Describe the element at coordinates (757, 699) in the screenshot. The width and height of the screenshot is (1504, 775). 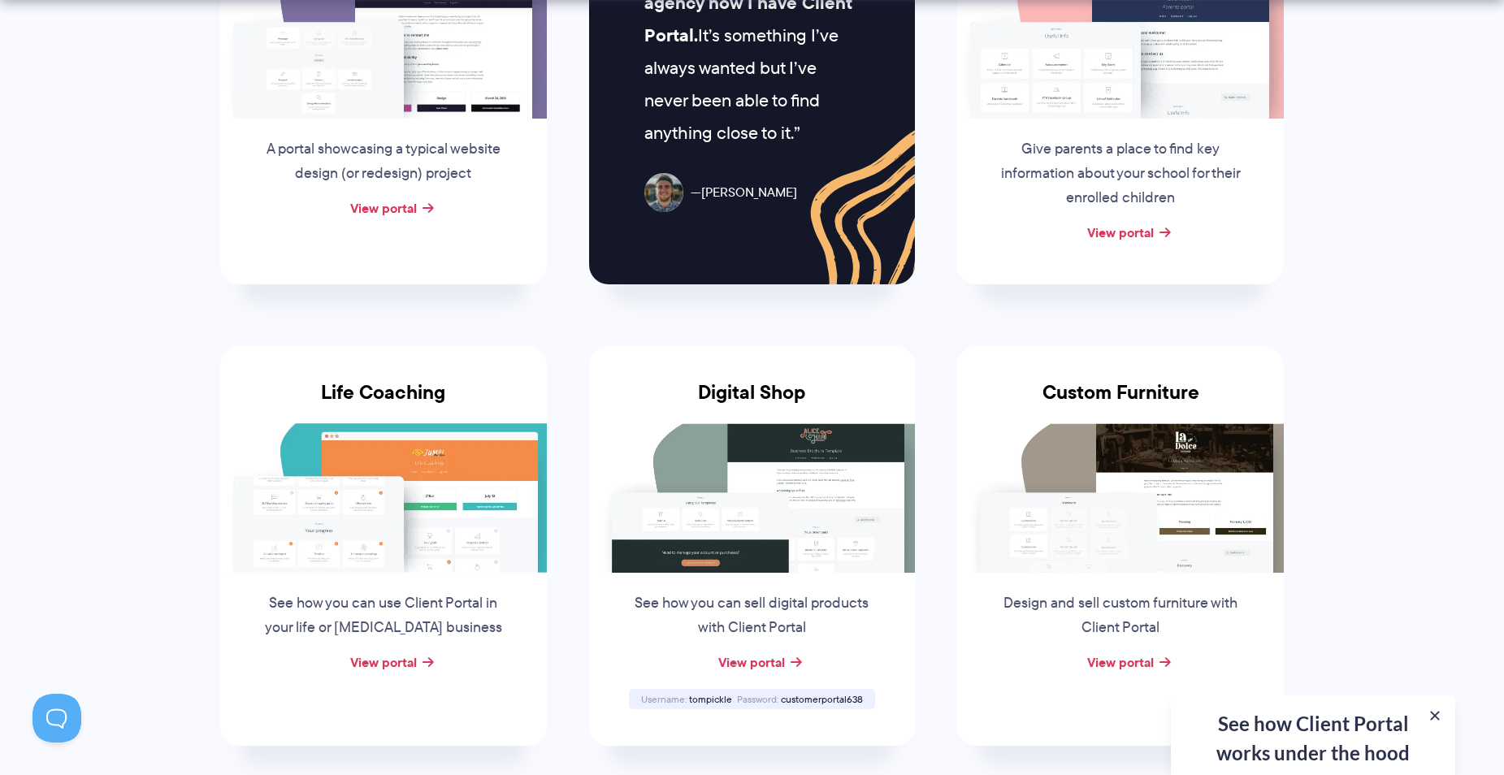
I see `span: Password` at that location.